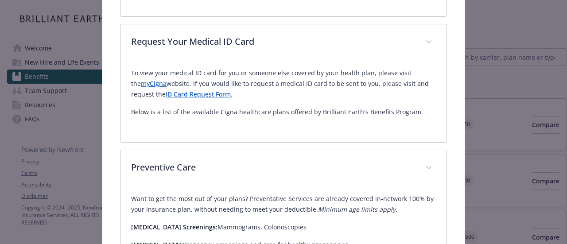 This screenshot has width=567, height=244. What do you see at coordinates (273, 168) in the screenshot?
I see `p: Preventive Care` at bounding box center [273, 168].